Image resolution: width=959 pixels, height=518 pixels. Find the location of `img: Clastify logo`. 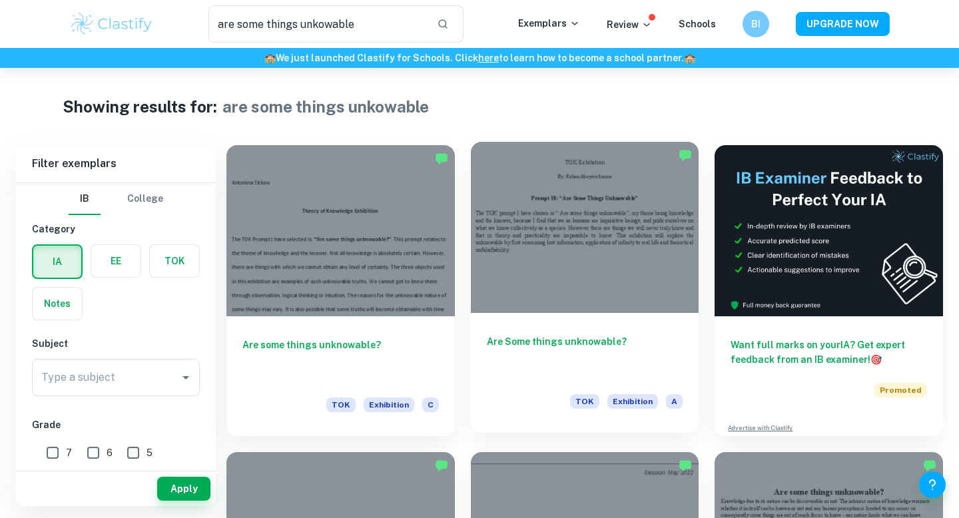

img: Clastify logo is located at coordinates (111, 24).